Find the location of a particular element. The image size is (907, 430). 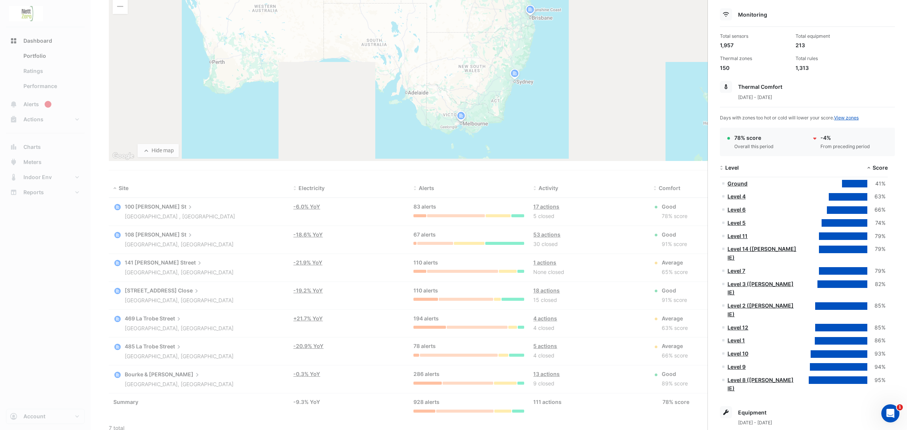

a: Level 7 is located at coordinates (736, 270).